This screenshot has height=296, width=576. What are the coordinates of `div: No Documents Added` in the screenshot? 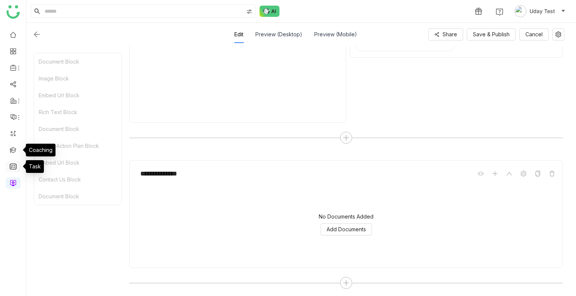 It's located at (346, 217).